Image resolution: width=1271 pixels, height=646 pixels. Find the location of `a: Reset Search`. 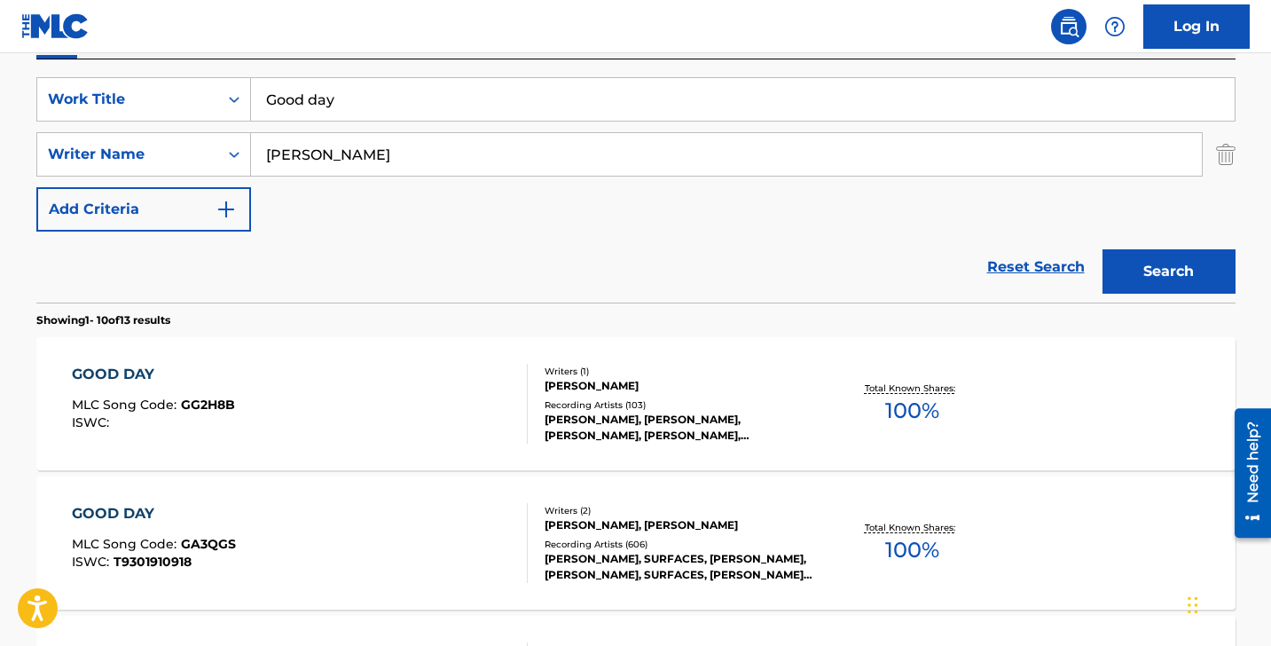

a: Reset Search is located at coordinates (1036, 267).